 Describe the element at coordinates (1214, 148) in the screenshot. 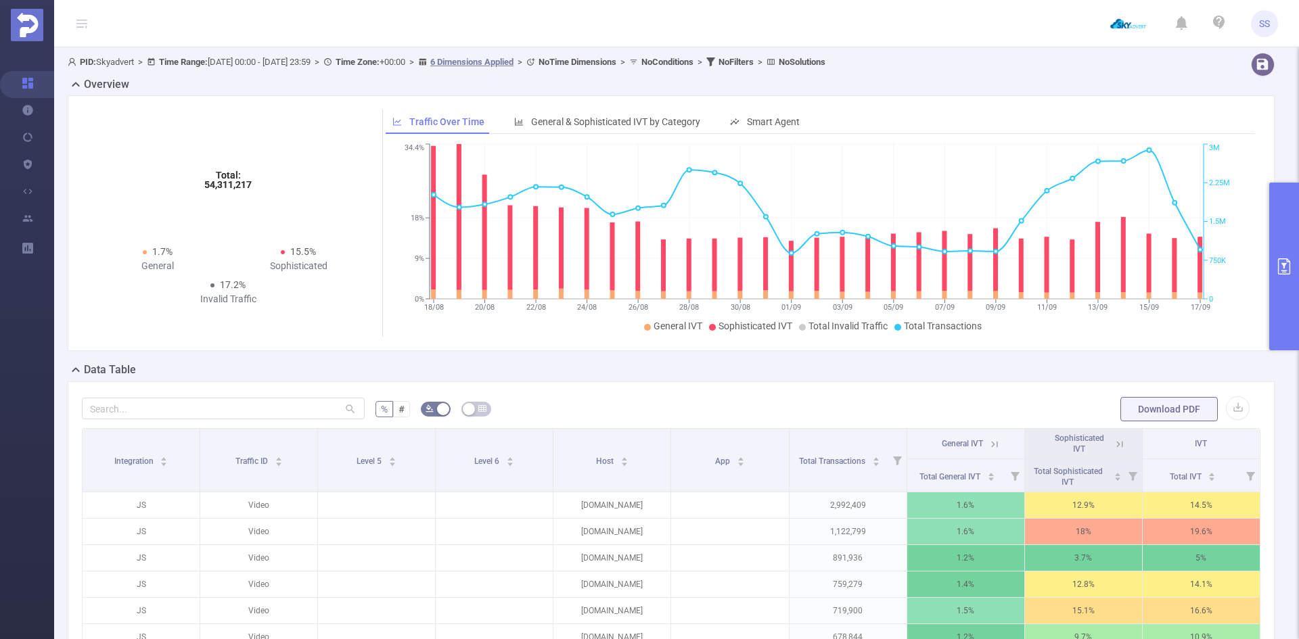

I see `tspan: 3M` at that location.